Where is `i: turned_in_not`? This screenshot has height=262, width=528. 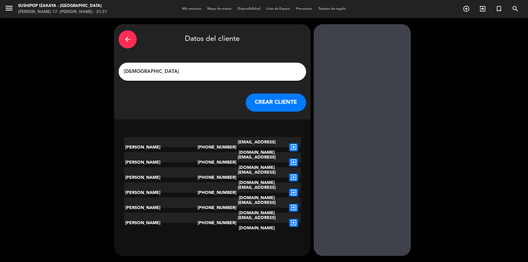 i: turned_in_not is located at coordinates (499, 9).